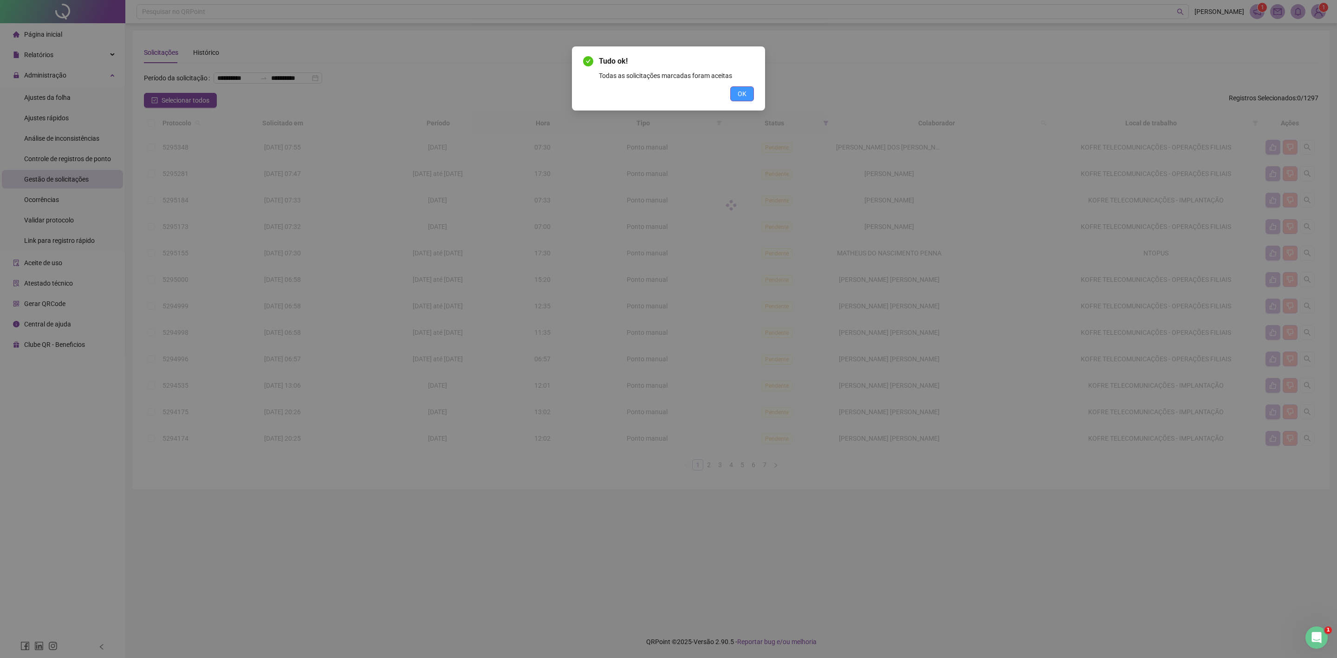 This screenshot has height=658, width=1337. What do you see at coordinates (676, 61) in the screenshot?
I see `span: Tudo ok!` at bounding box center [676, 61].